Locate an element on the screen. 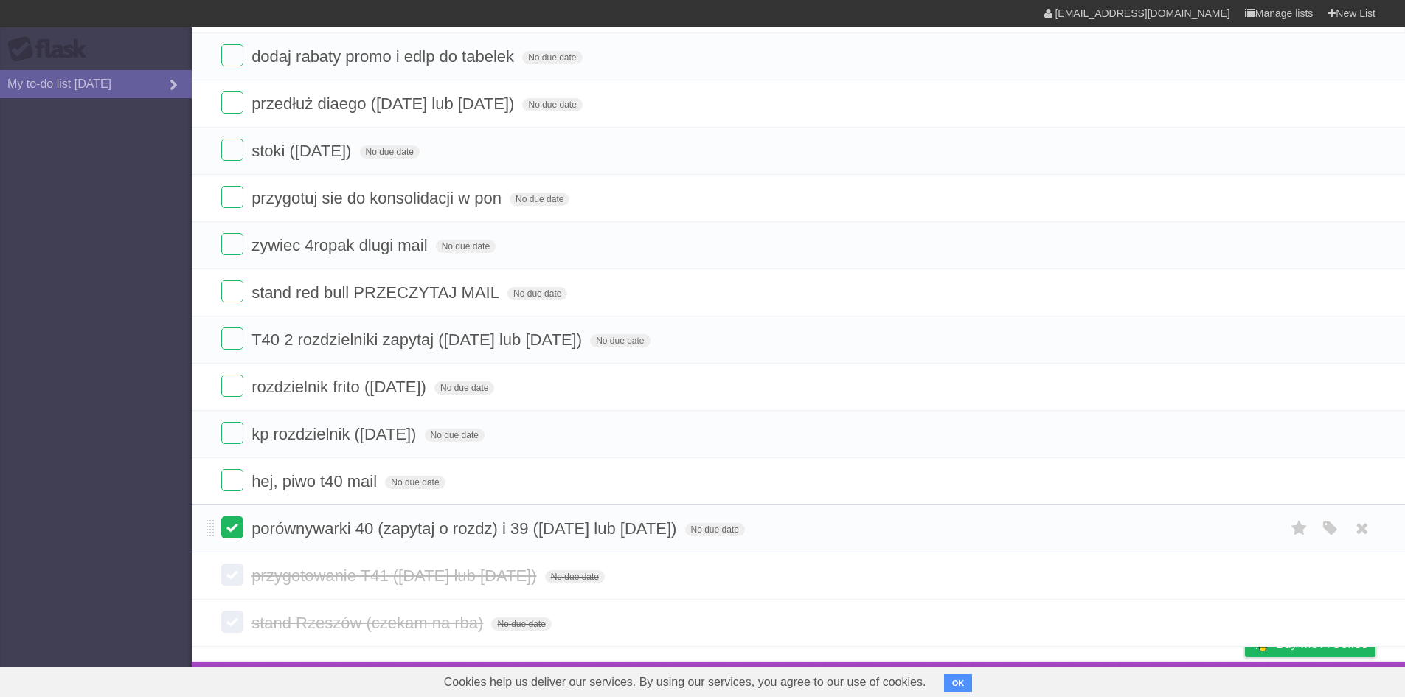  span: stand Rzeszów (czekam na rba) is located at coordinates (369, 623).